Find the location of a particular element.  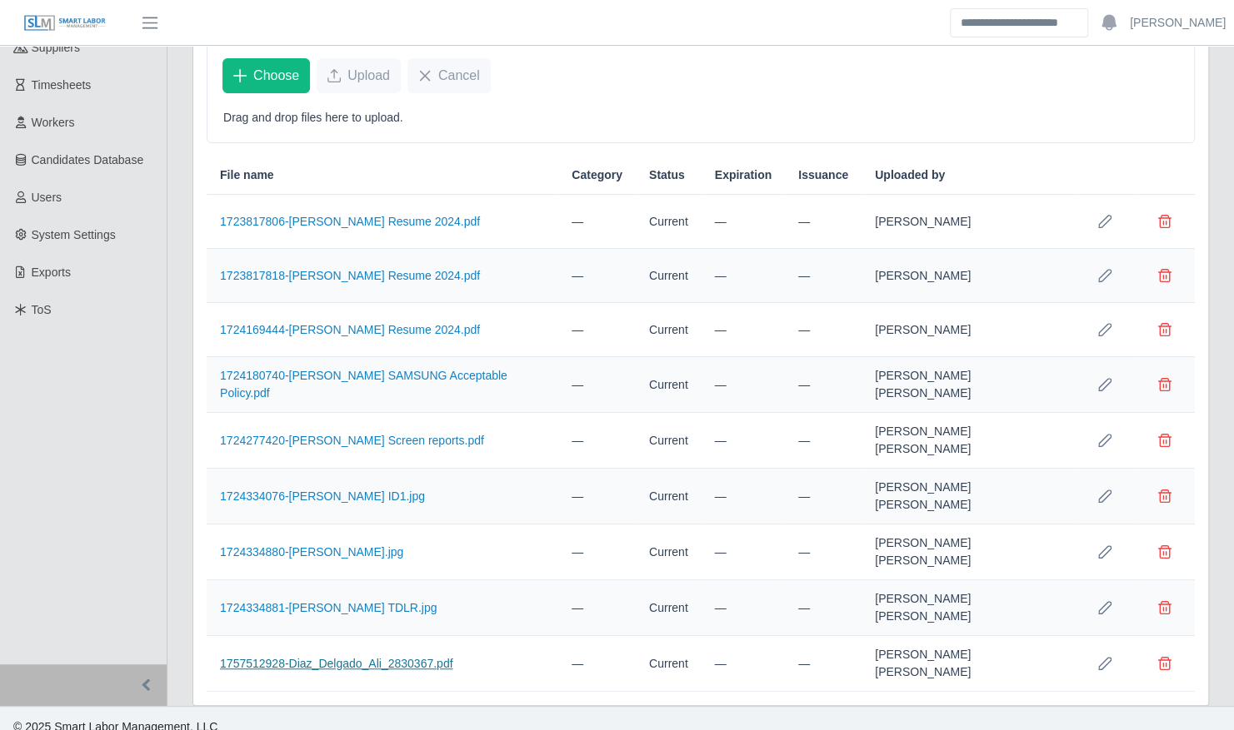

span: Candidates Database is located at coordinates (87, 160).